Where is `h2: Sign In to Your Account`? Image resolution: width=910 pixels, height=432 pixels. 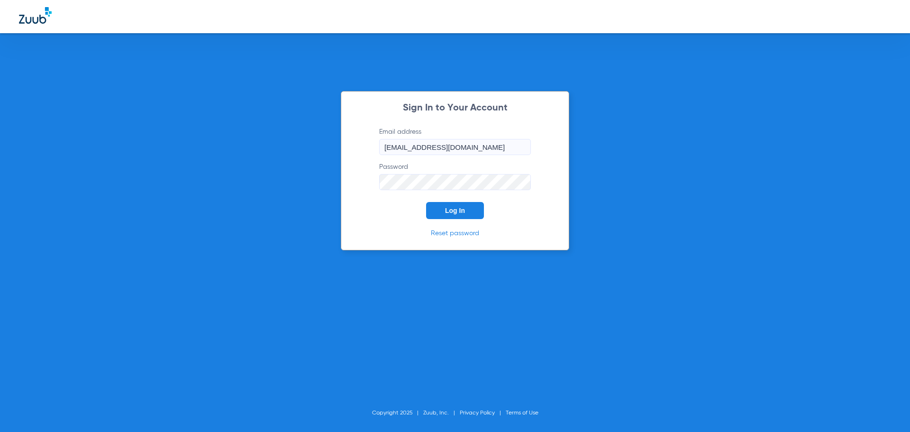 h2: Sign In to Your Account is located at coordinates (455, 108).